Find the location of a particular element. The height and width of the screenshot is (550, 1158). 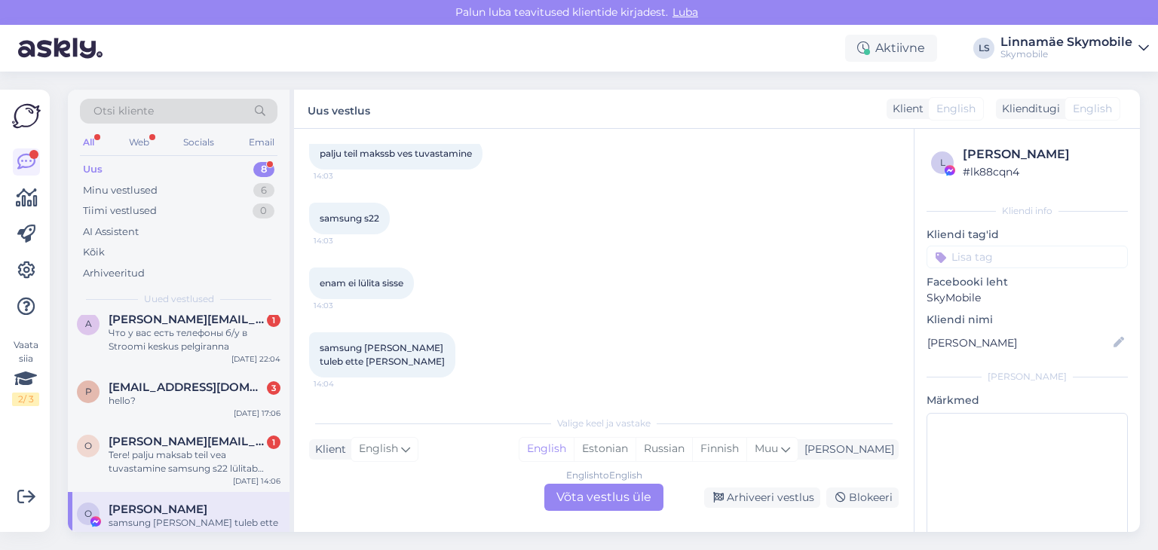

span: samsung s22 is located at coordinates (349, 218).